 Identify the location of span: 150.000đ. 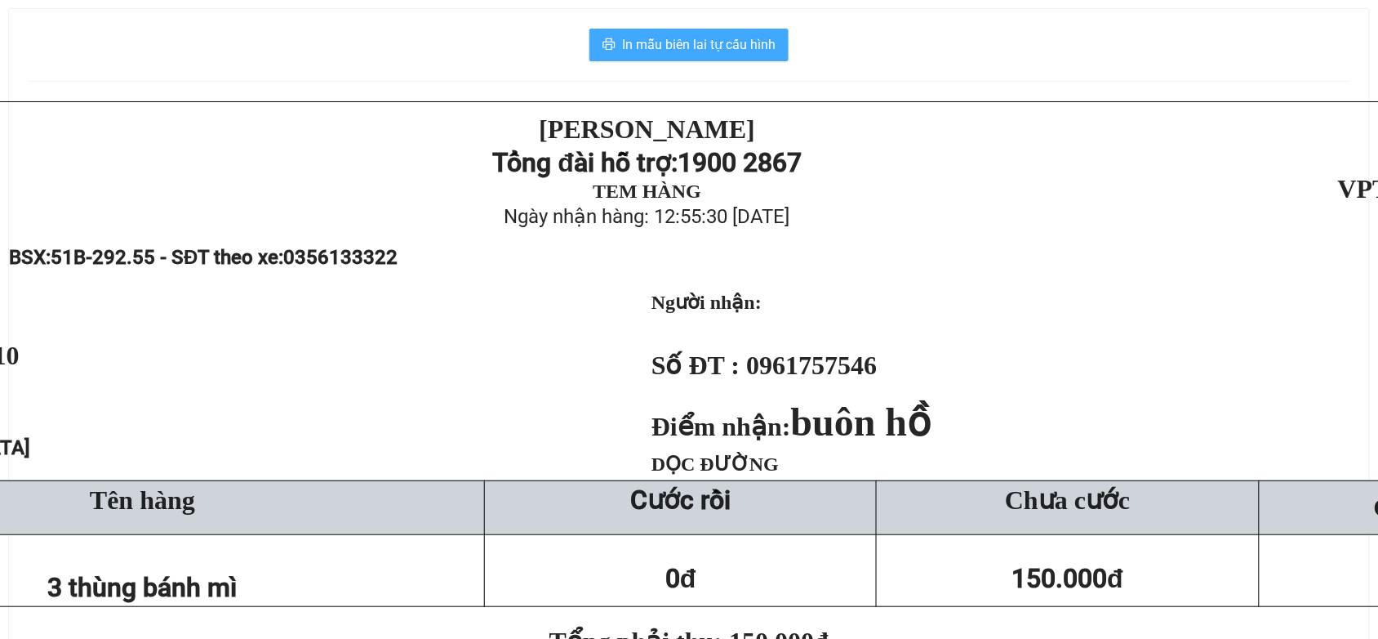
(1068, 578).